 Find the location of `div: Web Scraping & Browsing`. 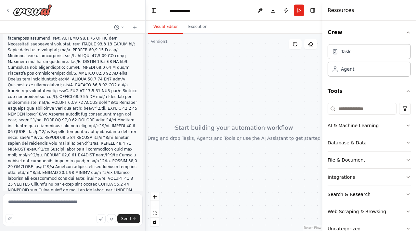

div: Web Scraping & Browsing is located at coordinates (357, 212).